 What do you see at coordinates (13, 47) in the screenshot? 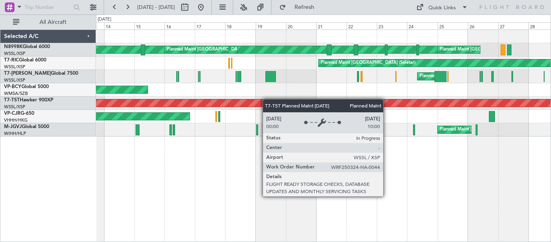
I see `span: N8998K` at bounding box center [13, 47].